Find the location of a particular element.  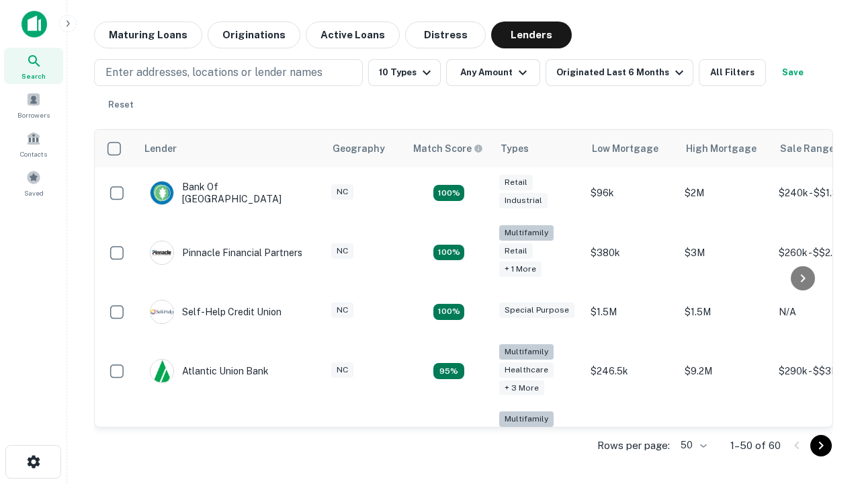

th: Geography is located at coordinates (365, 148).